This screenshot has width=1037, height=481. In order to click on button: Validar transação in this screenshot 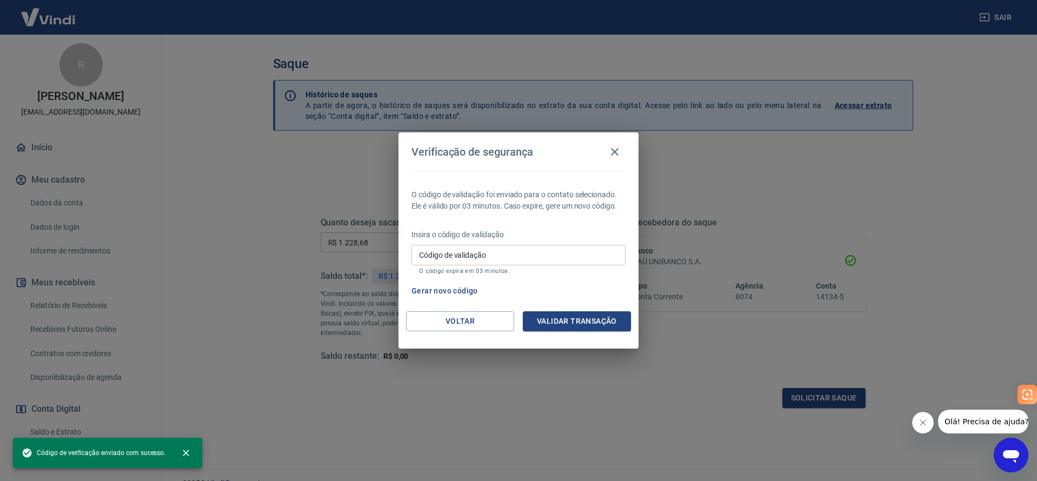, I will do `click(577, 321)`.